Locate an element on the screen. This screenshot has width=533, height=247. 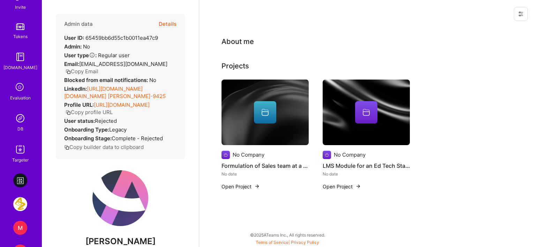
div: DB is located at coordinates (20, 129).